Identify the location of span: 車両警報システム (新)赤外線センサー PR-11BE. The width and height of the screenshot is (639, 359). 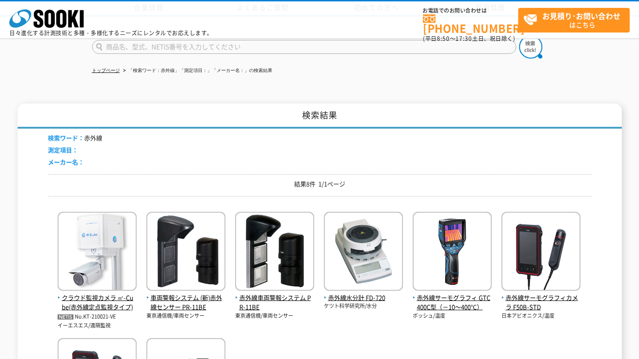
(186, 303).